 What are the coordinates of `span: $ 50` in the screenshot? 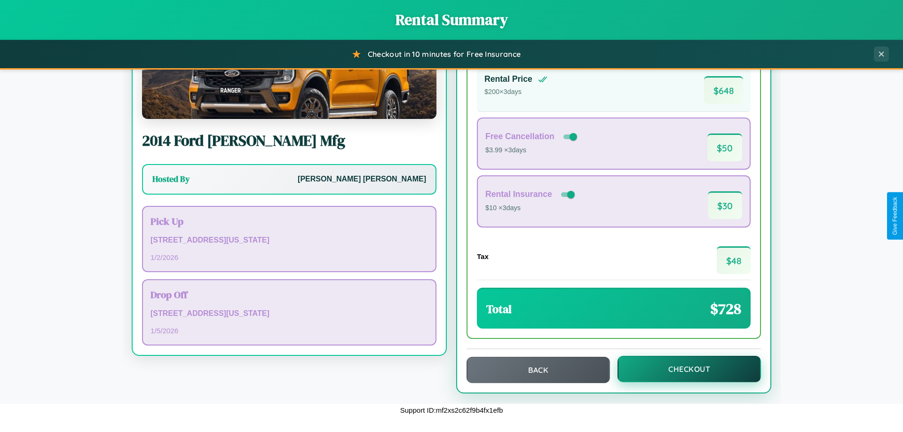 It's located at (725, 147).